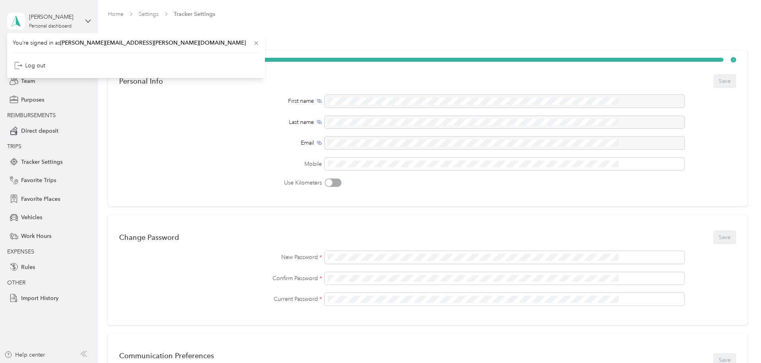 This screenshot has height=363, width=761. What do you see at coordinates (136, 43) in the screenshot?
I see `span: You’re signed in as` at bounding box center [136, 43].